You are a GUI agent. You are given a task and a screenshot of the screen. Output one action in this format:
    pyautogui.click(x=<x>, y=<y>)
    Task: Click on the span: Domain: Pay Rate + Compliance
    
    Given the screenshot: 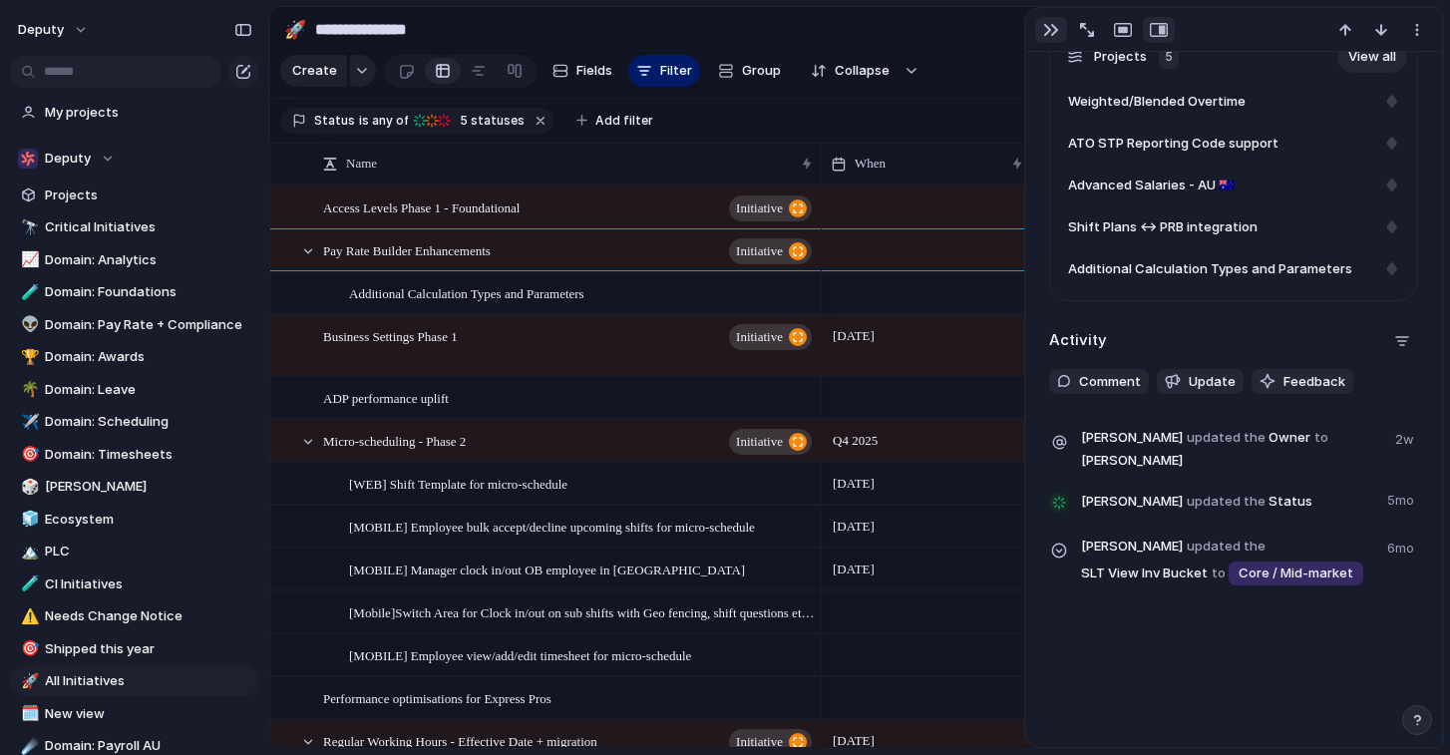 What is the action you would take?
    pyautogui.click(x=149, y=325)
    